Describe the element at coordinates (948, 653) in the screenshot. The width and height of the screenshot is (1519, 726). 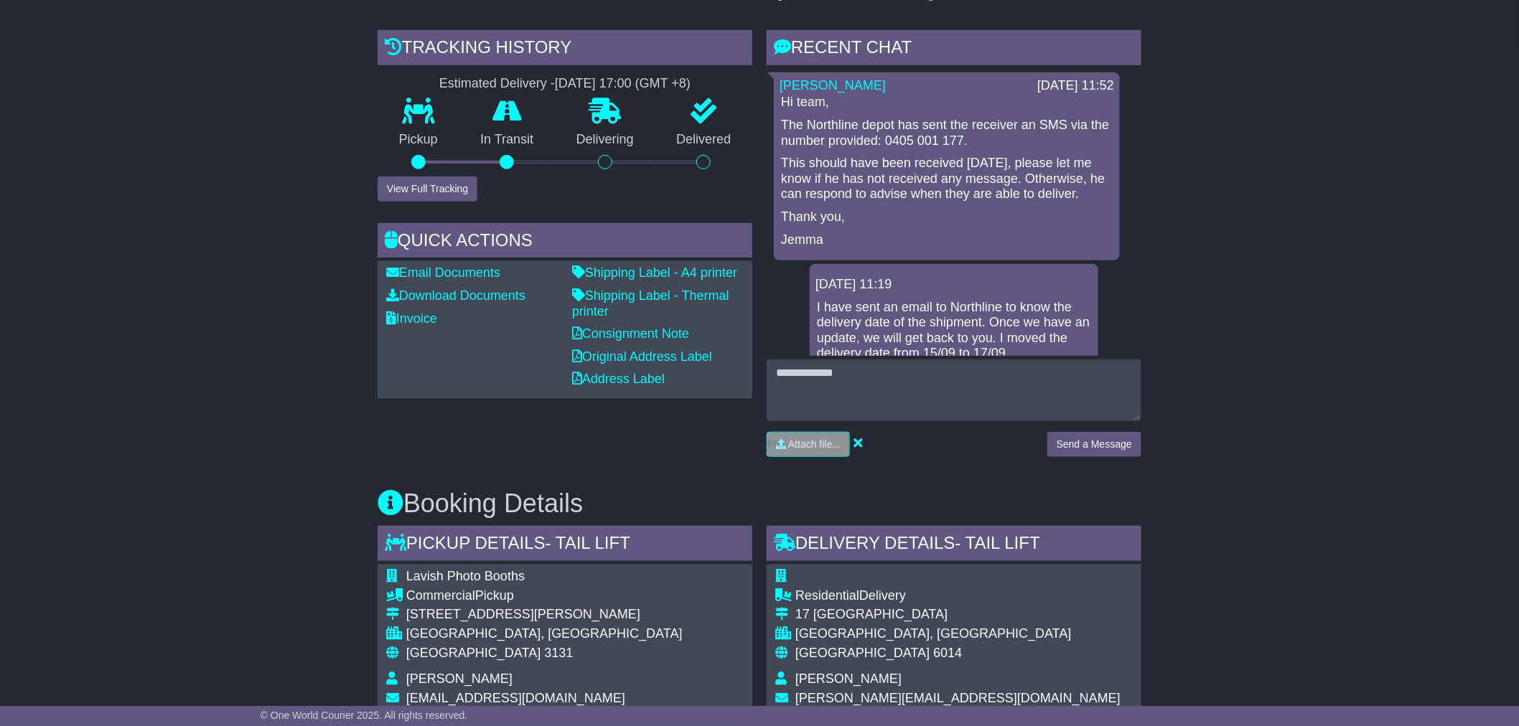
I see `span: 6014` at that location.